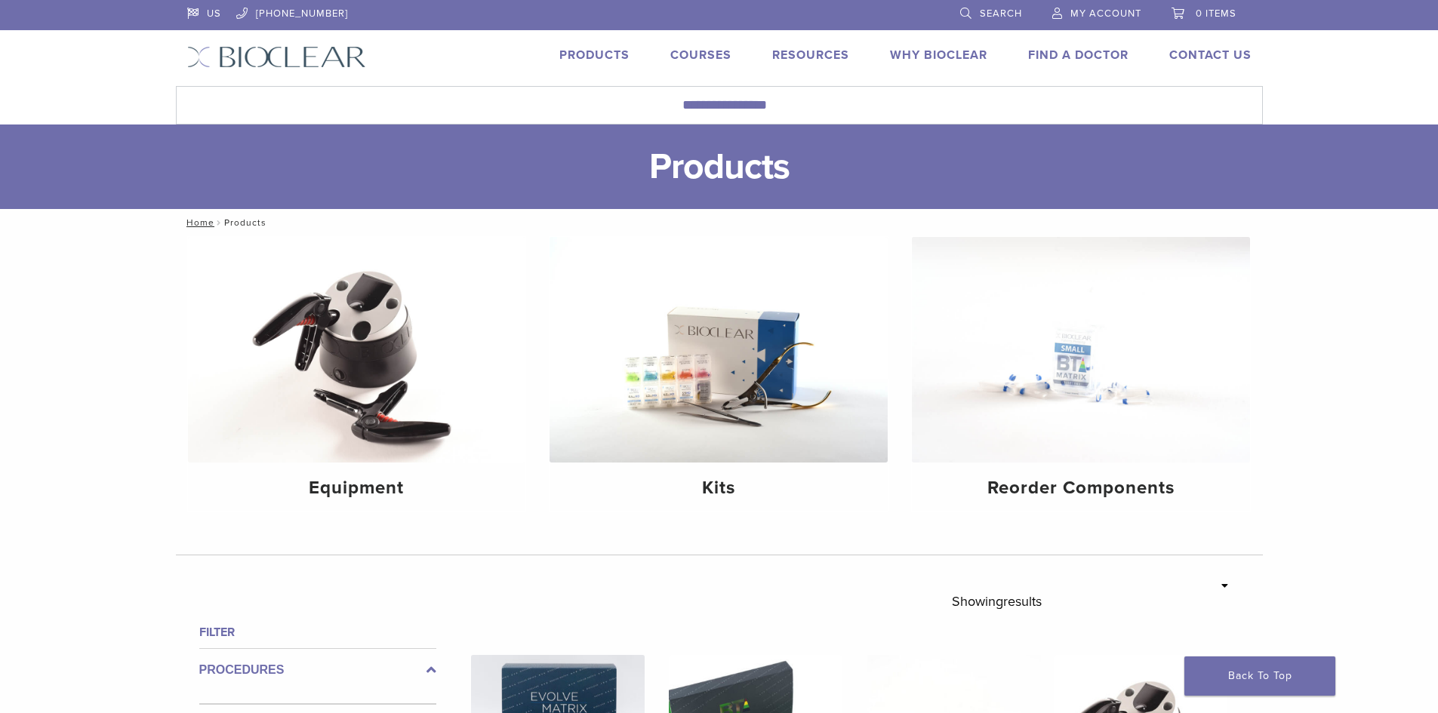 The image size is (1438, 713). What do you see at coordinates (318, 670) in the screenshot?
I see `label: Procedures` at bounding box center [318, 670].